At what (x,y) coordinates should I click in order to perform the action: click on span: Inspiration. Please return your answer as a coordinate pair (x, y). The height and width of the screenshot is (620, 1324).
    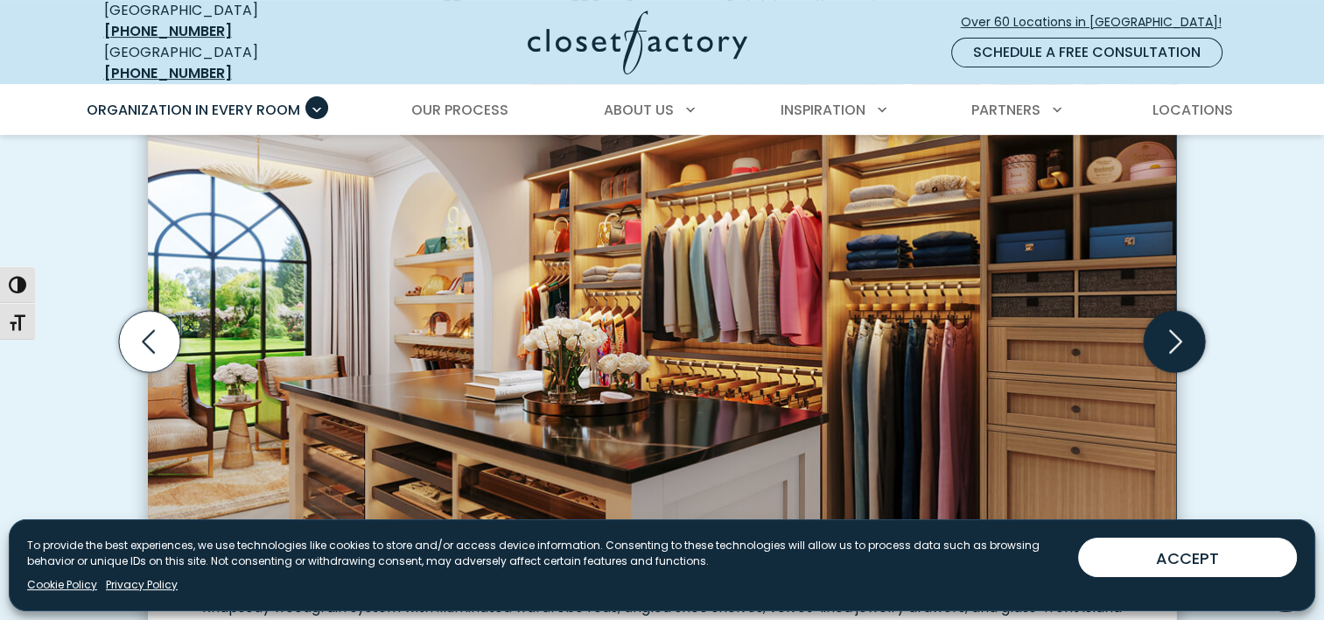
    Looking at the image, I should click on (823, 109).